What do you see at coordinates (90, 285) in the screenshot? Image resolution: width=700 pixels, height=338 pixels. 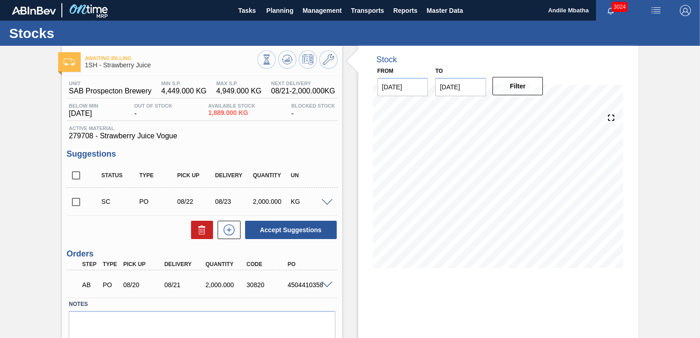 I see `p: AB` at bounding box center [90, 285].